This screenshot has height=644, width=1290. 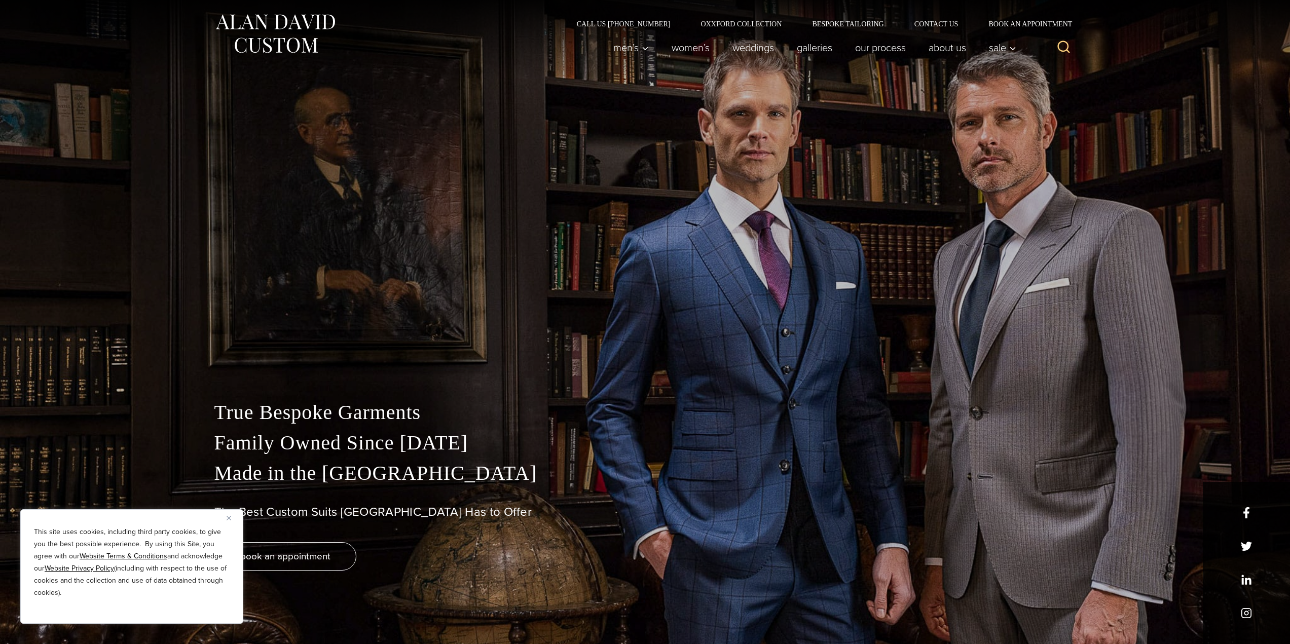 What do you see at coordinates (690, 48) in the screenshot?
I see `a: Women’s` at bounding box center [690, 48].